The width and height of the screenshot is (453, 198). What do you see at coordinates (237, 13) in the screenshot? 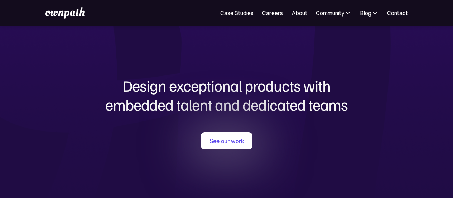
I see `a: Case Studies` at bounding box center [237, 13].